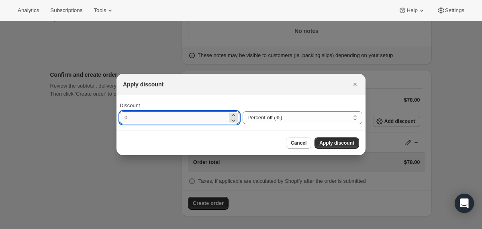 This screenshot has width=482, height=229. What do you see at coordinates (28, 10) in the screenshot?
I see `button: Analytics` at bounding box center [28, 10].